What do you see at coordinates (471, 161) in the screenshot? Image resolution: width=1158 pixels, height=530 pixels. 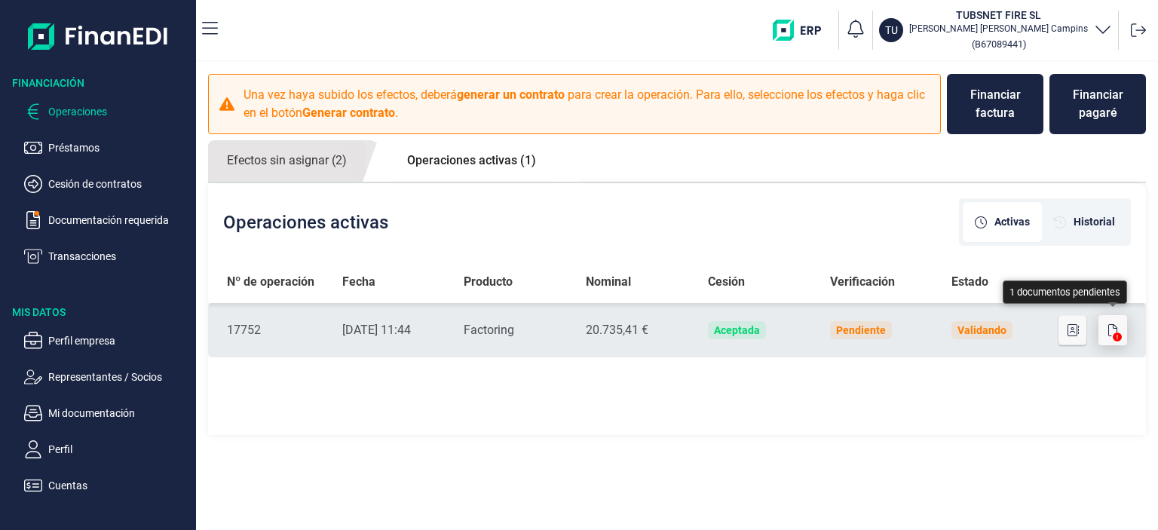 I see `a: Operaciones activas (1)` at bounding box center [471, 161].